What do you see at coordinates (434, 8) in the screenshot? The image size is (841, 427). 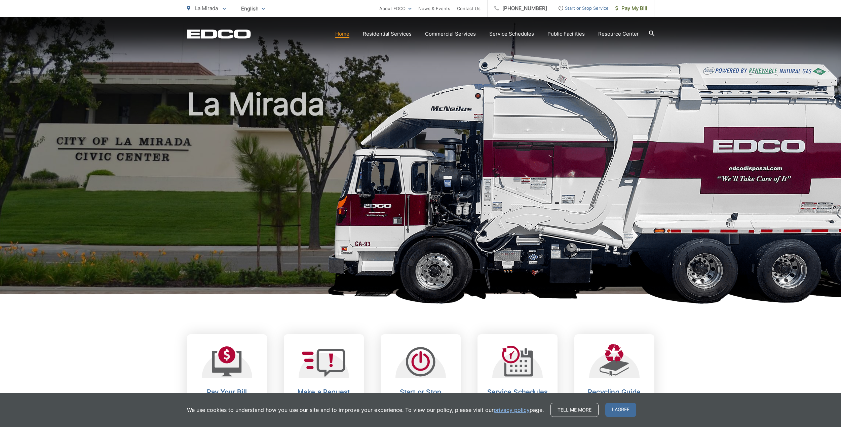 I see `a: News & Events` at bounding box center [434, 8].